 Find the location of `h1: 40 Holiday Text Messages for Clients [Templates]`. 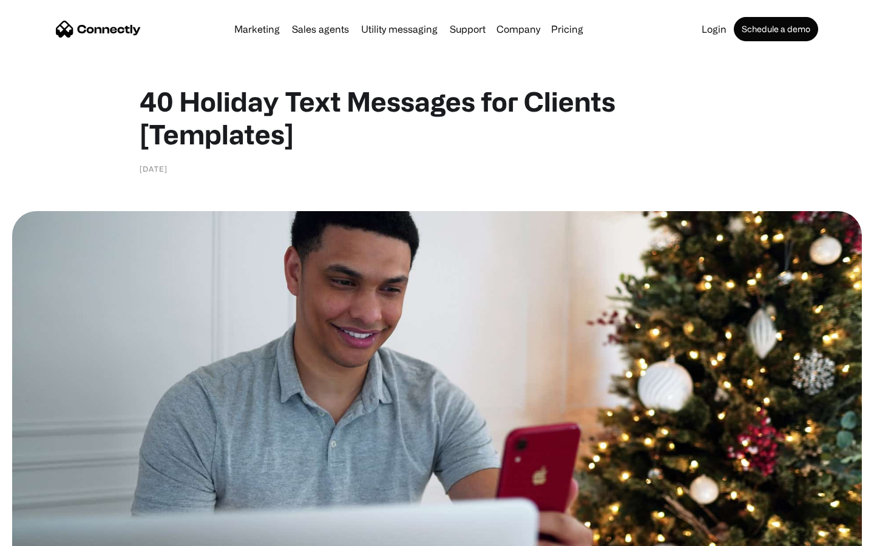

h1: 40 Holiday Text Messages for Clients [Templates] is located at coordinates (437, 118).